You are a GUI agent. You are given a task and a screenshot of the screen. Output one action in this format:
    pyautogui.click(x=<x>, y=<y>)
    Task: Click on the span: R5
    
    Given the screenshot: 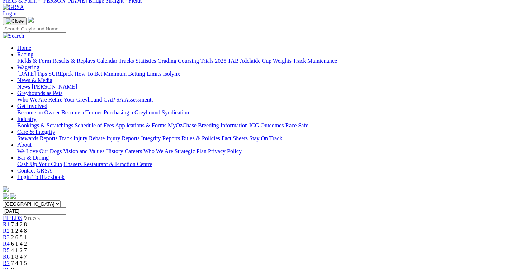 What is the action you would take?
    pyautogui.click(x=6, y=250)
    